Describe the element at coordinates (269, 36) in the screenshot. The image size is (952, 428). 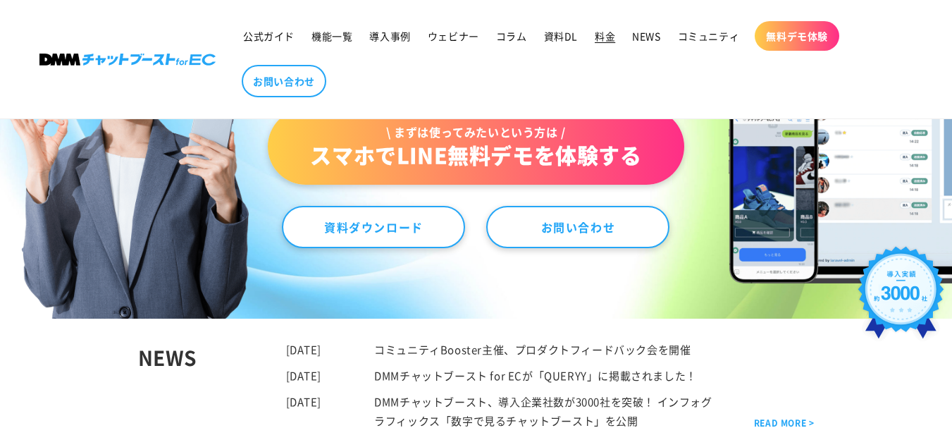
I see `a: 公式ガイド` at that location.